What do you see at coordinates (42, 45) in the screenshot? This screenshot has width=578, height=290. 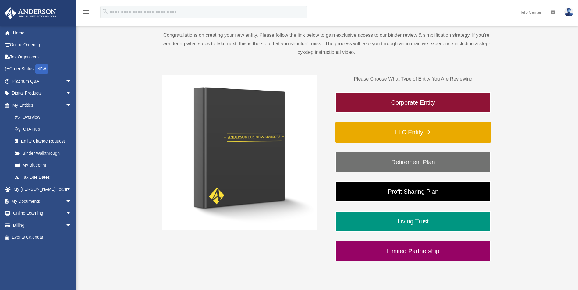 I see `a: Online Ordering` at bounding box center [42, 45].